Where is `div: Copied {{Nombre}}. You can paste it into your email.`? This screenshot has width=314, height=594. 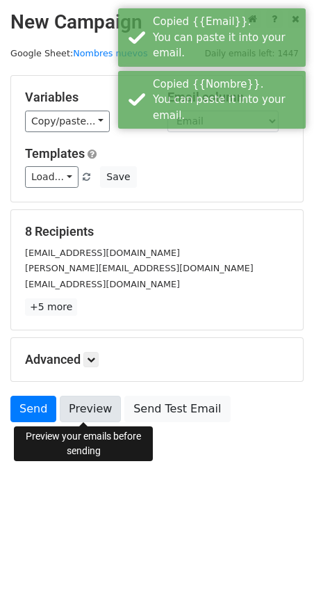 div: Copied {{Nombre}}. You can paste it into your email. is located at coordinates (227, 100).